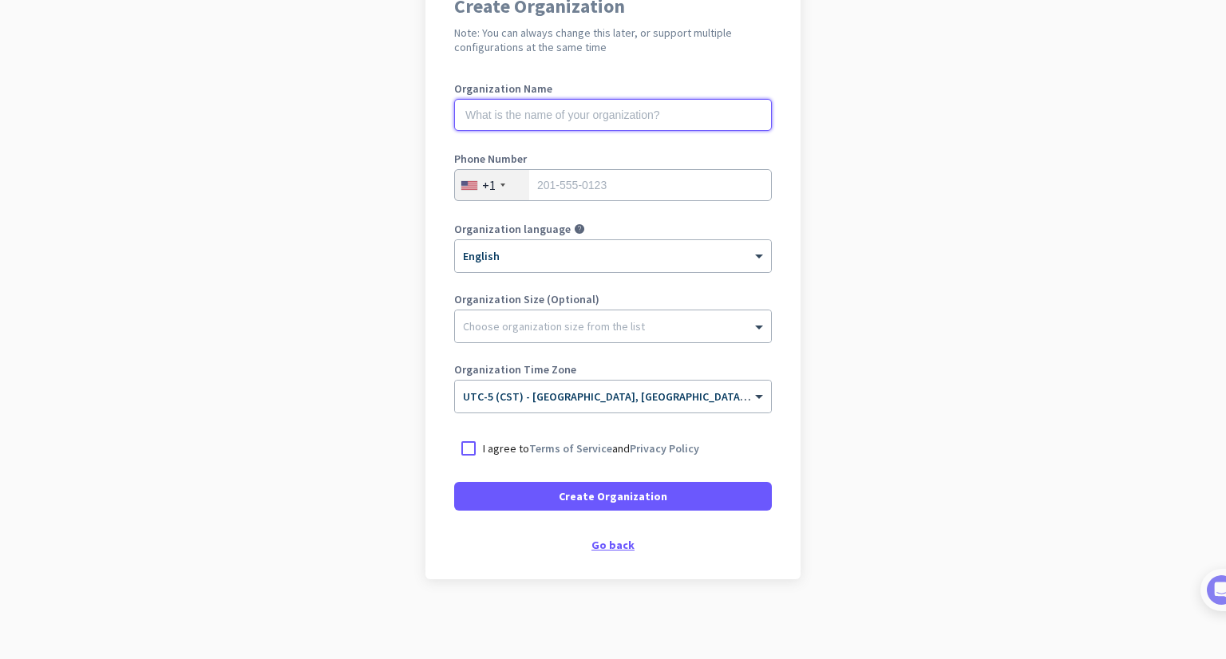  I want to click on label: Organization Size (Optional), so click(613, 299).